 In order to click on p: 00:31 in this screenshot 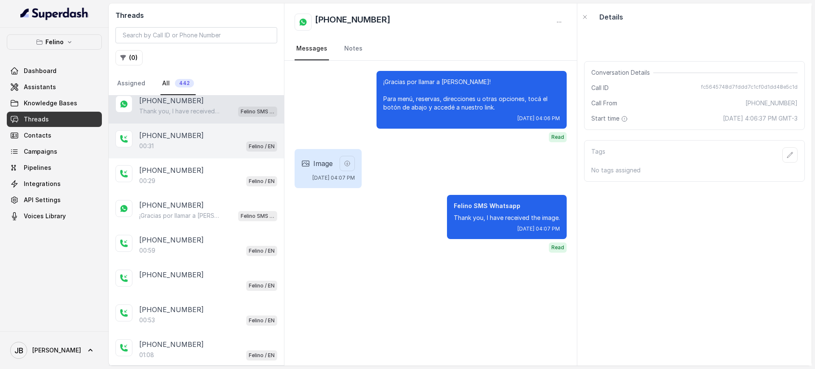, I will do `click(146, 146)`.